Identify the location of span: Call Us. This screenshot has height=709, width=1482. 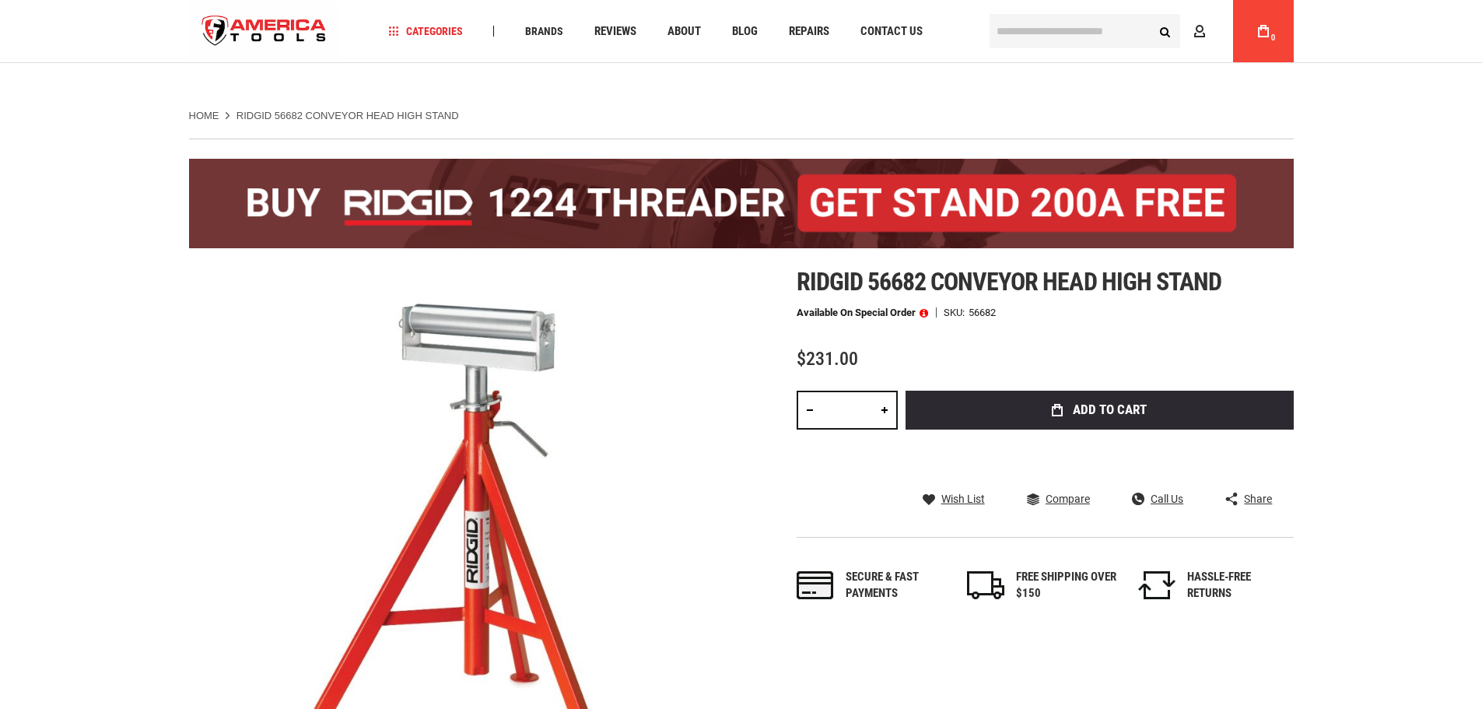
(1167, 499).